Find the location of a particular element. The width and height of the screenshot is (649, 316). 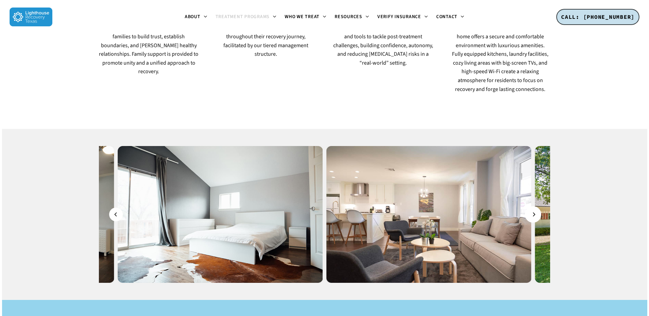

a: Who We Treat is located at coordinates (306, 17).